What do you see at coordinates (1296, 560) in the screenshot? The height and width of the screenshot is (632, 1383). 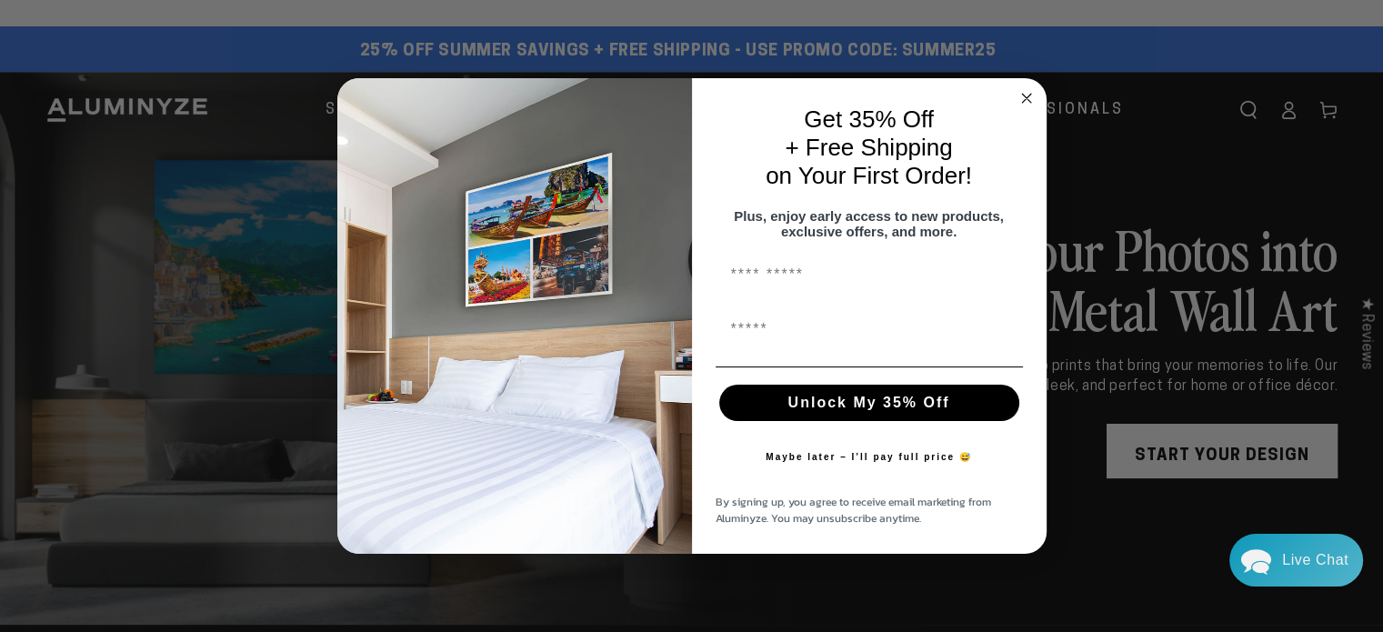 I see `div: Chat widget toggle` at bounding box center [1296, 560].